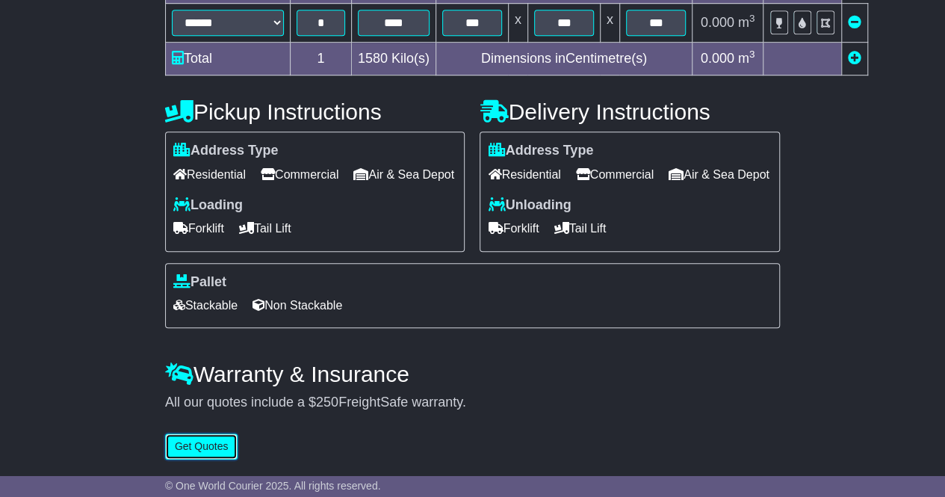  I want to click on label: Loading, so click(208, 205).